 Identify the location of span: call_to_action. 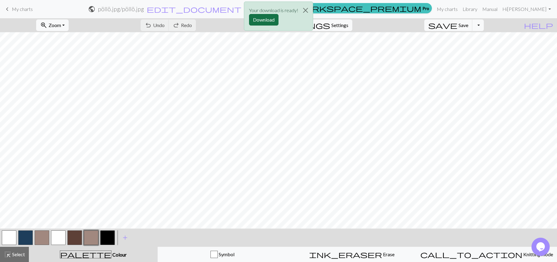
(472, 254).